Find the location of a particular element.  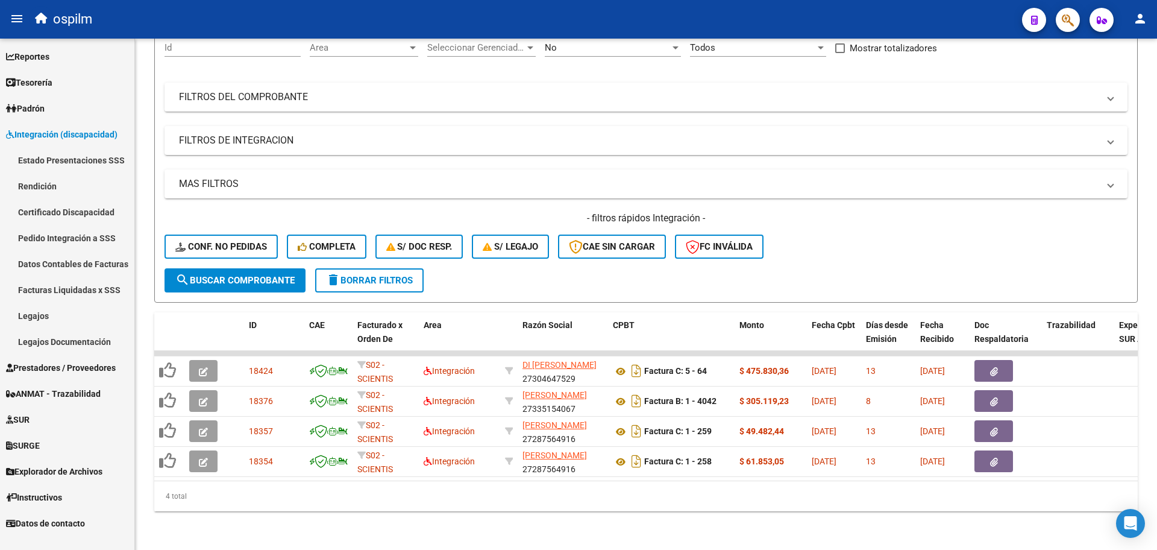

span: CPBT is located at coordinates (624, 325).